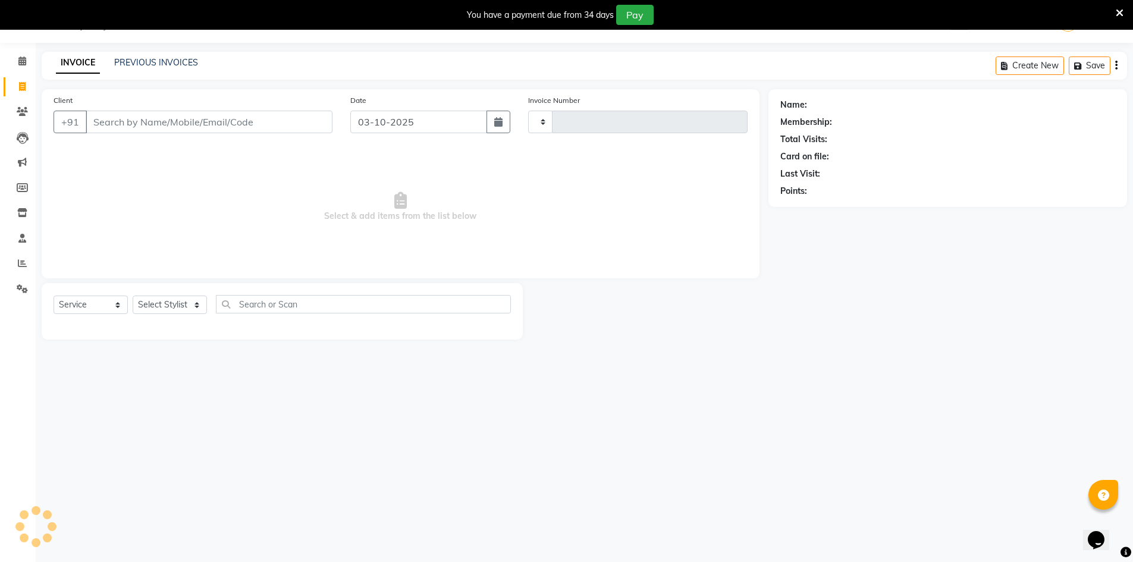 Image resolution: width=1133 pixels, height=562 pixels. I want to click on button: Pay, so click(635, 15).